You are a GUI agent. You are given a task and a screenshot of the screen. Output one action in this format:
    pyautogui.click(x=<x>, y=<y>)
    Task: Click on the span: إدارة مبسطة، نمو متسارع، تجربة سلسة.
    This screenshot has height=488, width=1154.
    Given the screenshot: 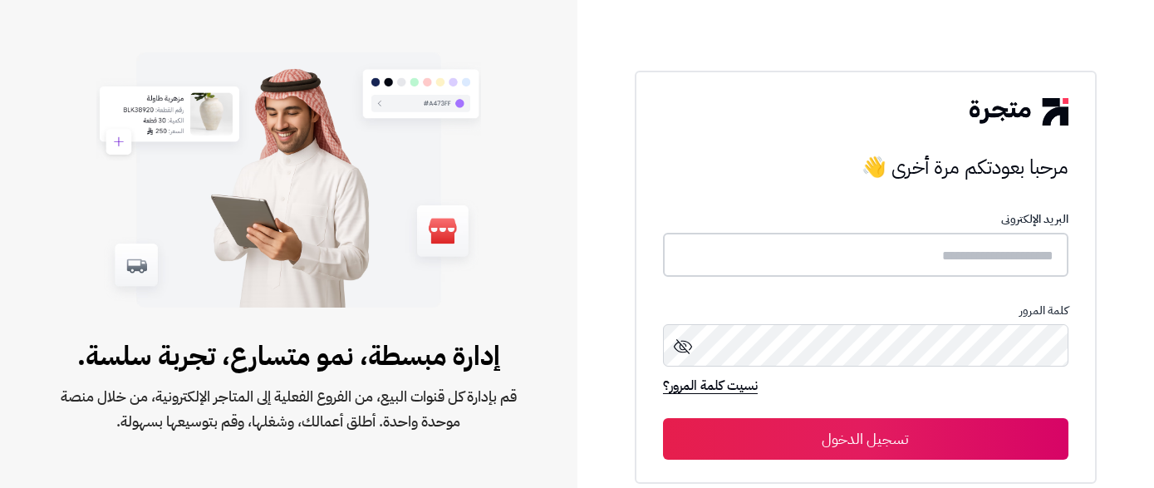 What is the action you would take?
    pyautogui.click(x=288, y=355)
    